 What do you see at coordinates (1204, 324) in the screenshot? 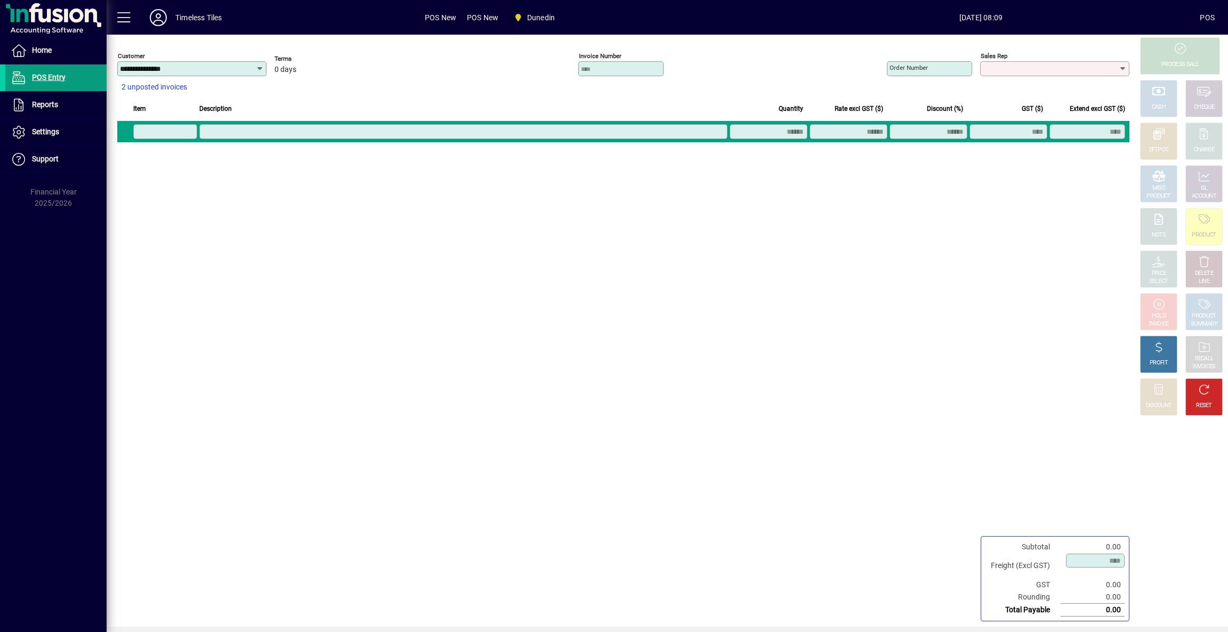
I see `div: SUMMARY` at bounding box center [1204, 324].